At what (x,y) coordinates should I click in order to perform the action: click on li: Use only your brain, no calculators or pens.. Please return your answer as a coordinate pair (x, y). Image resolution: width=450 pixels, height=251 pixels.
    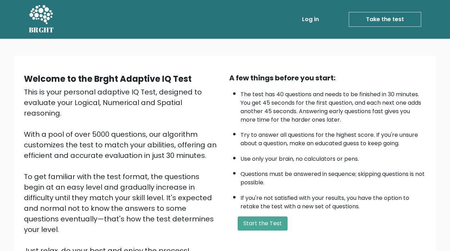
    Looking at the image, I should click on (334, 157).